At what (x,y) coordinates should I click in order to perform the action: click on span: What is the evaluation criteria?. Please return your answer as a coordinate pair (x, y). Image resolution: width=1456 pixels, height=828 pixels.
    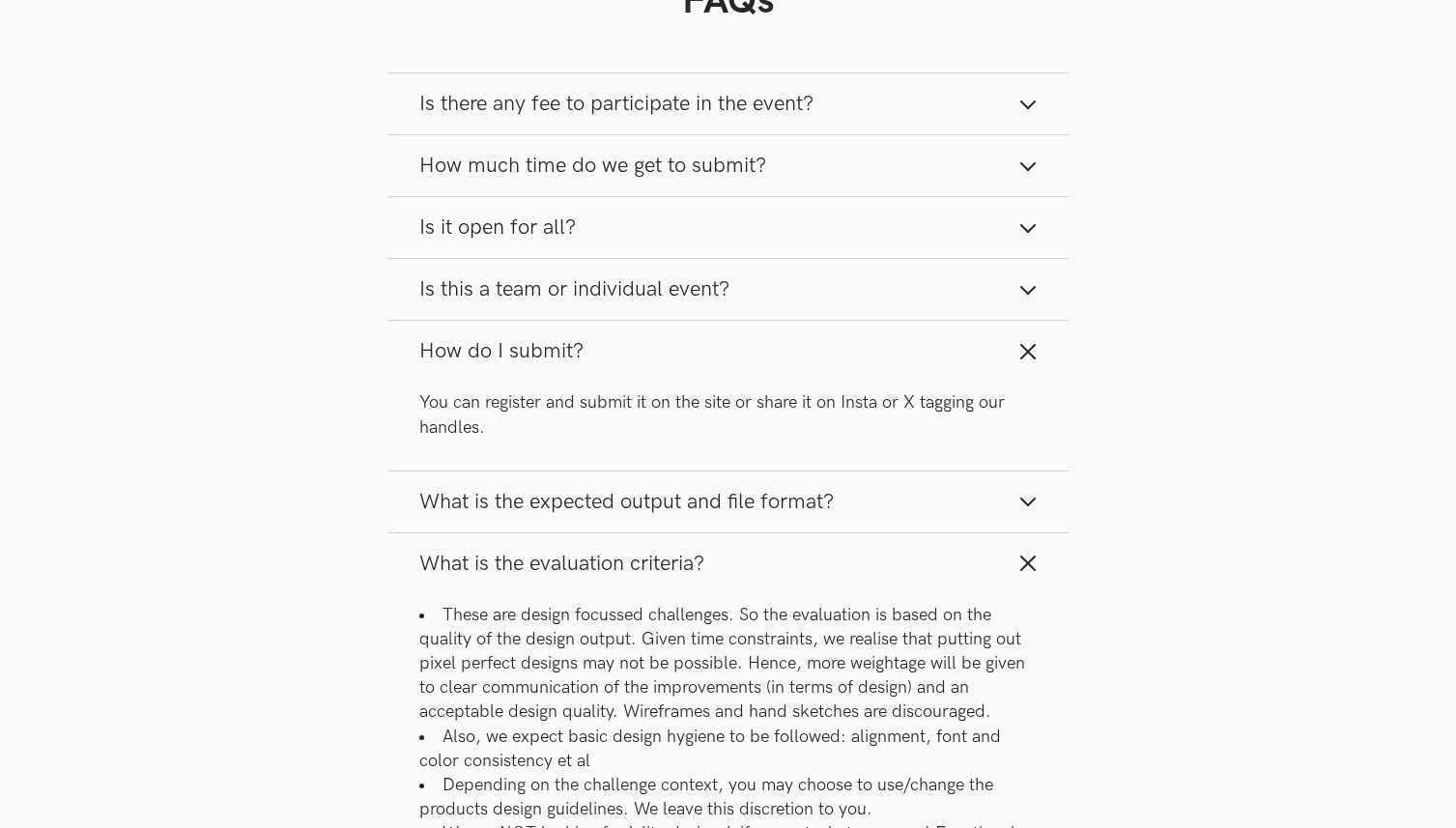
    Looking at the image, I should click on (561, 563).